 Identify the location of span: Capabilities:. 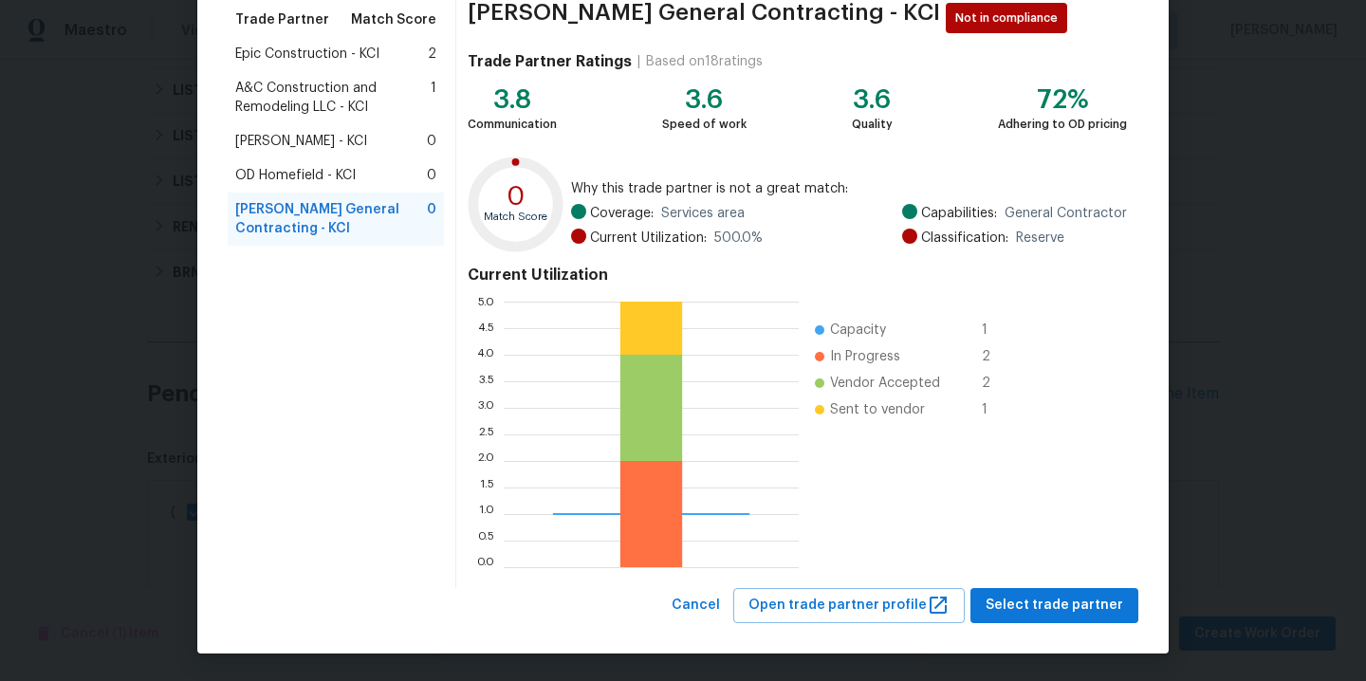
(959, 213).